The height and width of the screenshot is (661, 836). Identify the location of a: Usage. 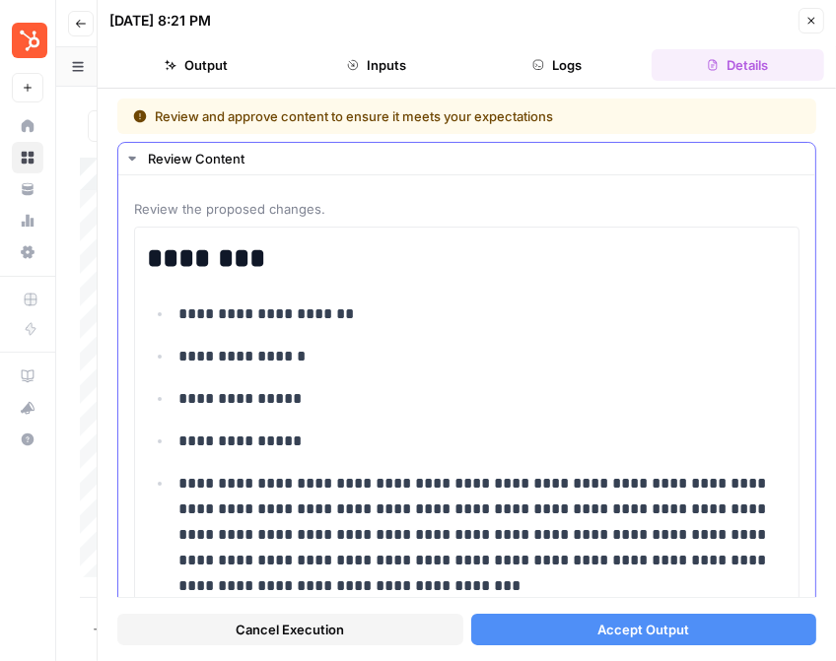
(28, 221).